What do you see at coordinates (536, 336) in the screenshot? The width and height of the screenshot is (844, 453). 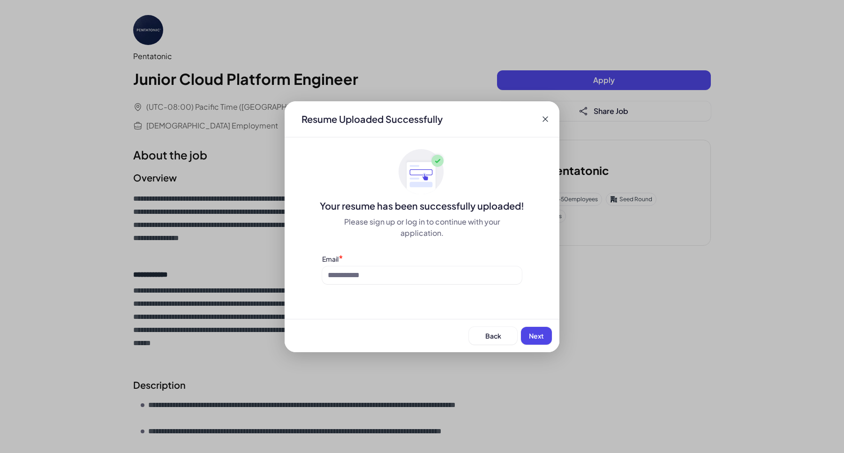 I see `span: Next` at bounding box center [536, 336].